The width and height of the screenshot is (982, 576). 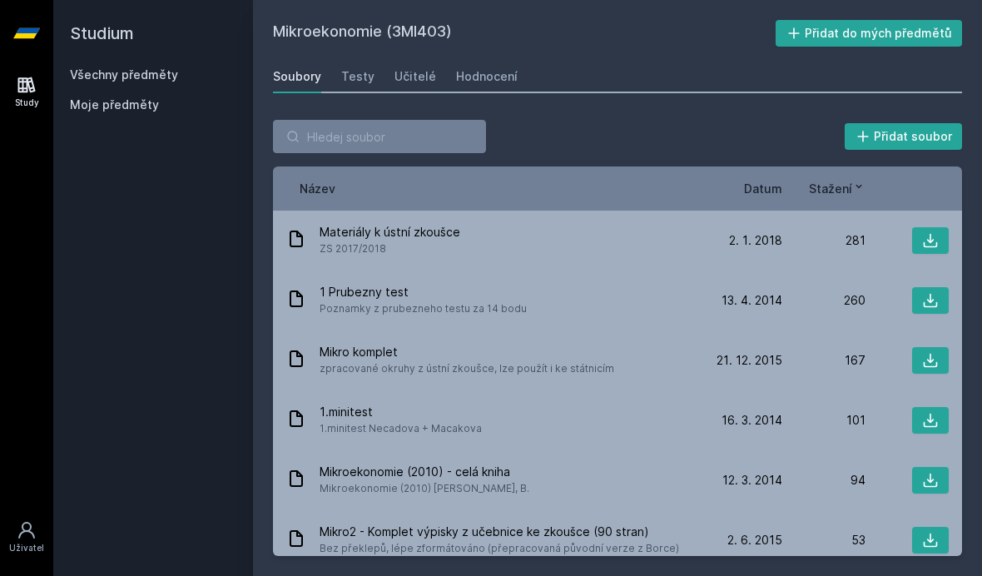 I want to click on a: Učitelé, so click(x=415, y=77).